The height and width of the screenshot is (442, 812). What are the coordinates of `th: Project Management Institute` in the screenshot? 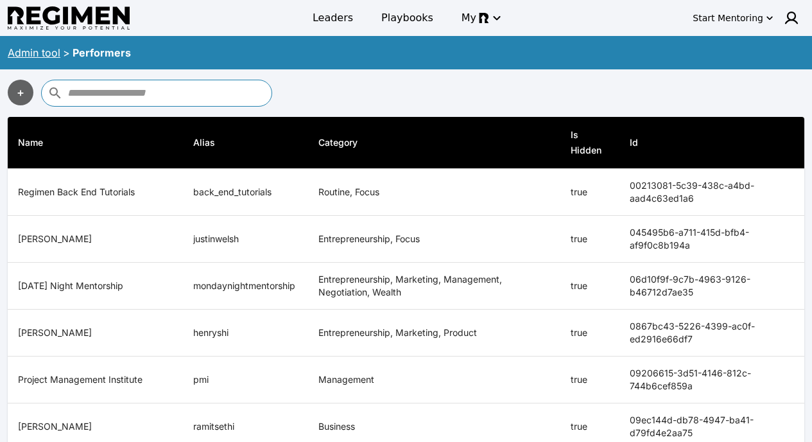 It's located at (95, 379).